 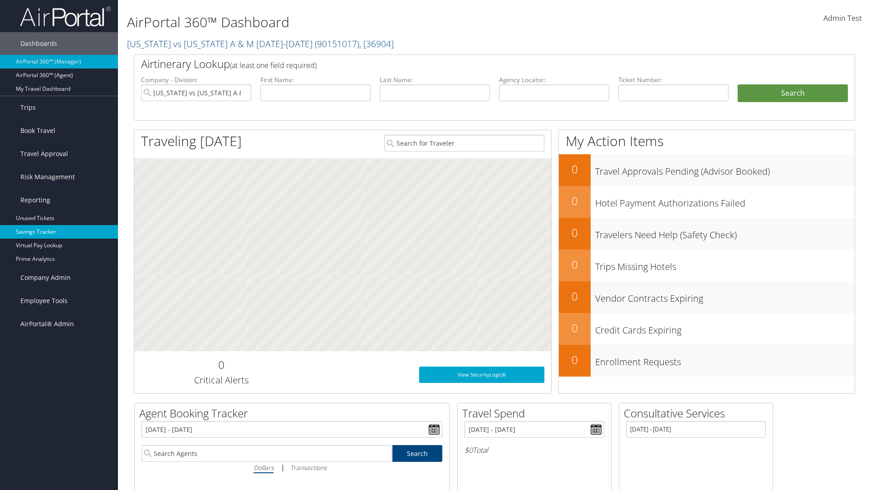 What do you see at coordinates (537, 413) in the screenshot?
I see `h2: Travel Spend` at bounding box center [537, 413].